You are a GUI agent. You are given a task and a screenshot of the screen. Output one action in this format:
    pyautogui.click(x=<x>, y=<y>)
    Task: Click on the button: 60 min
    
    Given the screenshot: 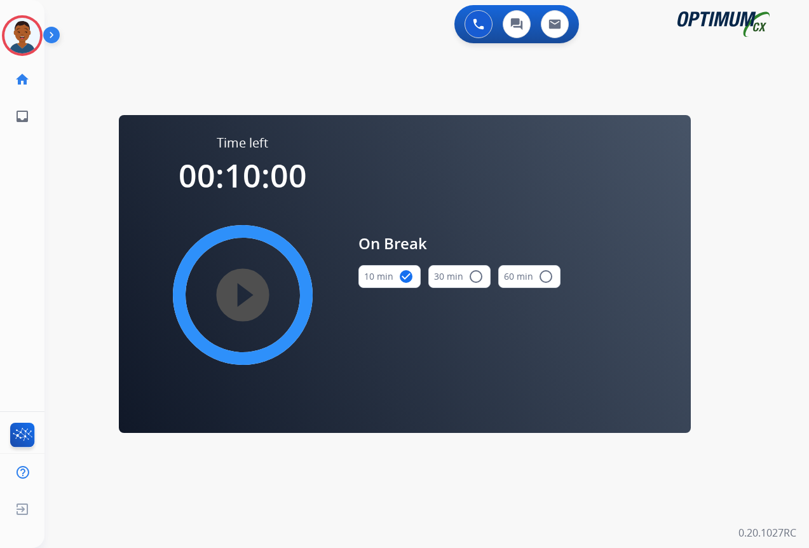 What is the action you would take?
    pyautogui.click(x=529, y=276)
    